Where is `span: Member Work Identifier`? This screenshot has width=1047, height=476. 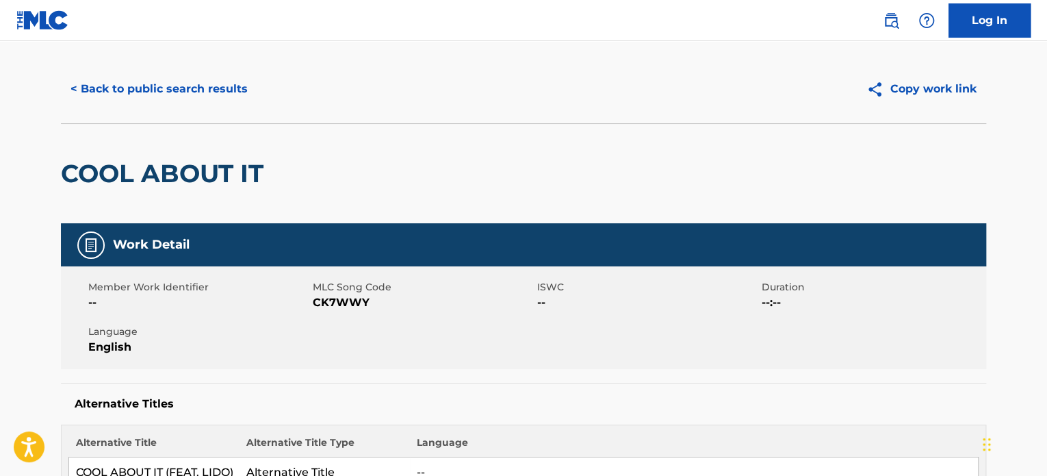
span: Member Work Identifier is located at coordinates (198, 287).